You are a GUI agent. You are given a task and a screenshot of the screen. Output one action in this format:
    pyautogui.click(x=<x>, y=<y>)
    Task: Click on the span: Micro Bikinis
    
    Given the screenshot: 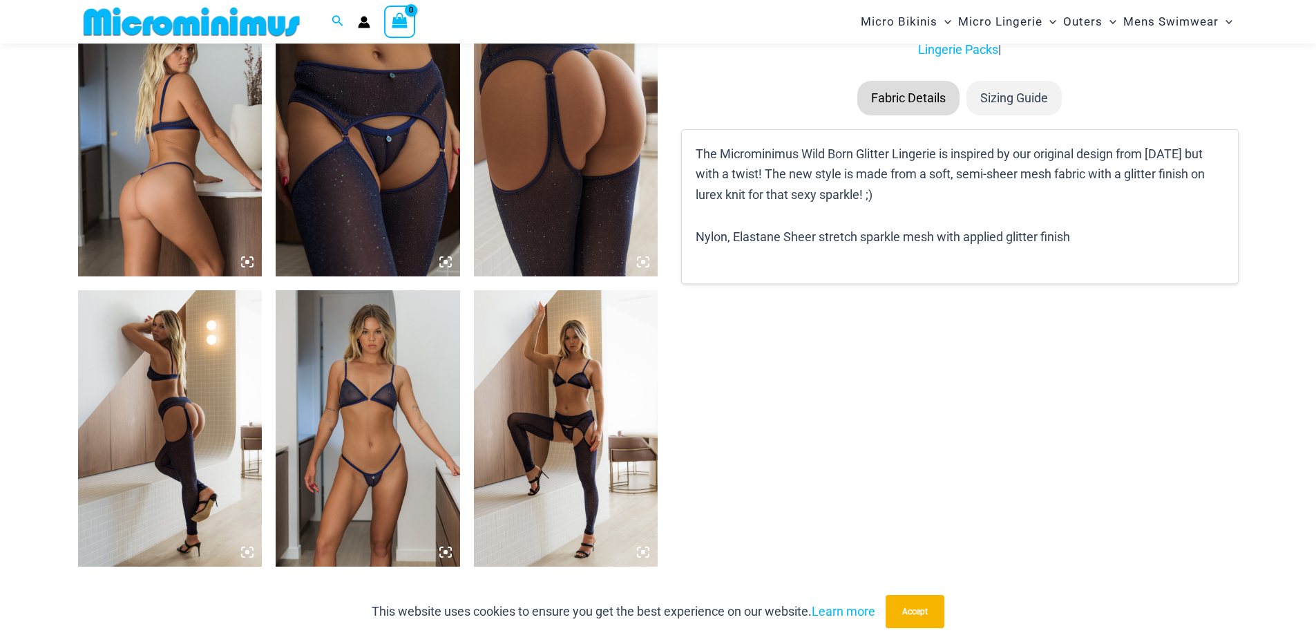 What is the action you would take?
    pyautogui.click(x=898, y=21)
    